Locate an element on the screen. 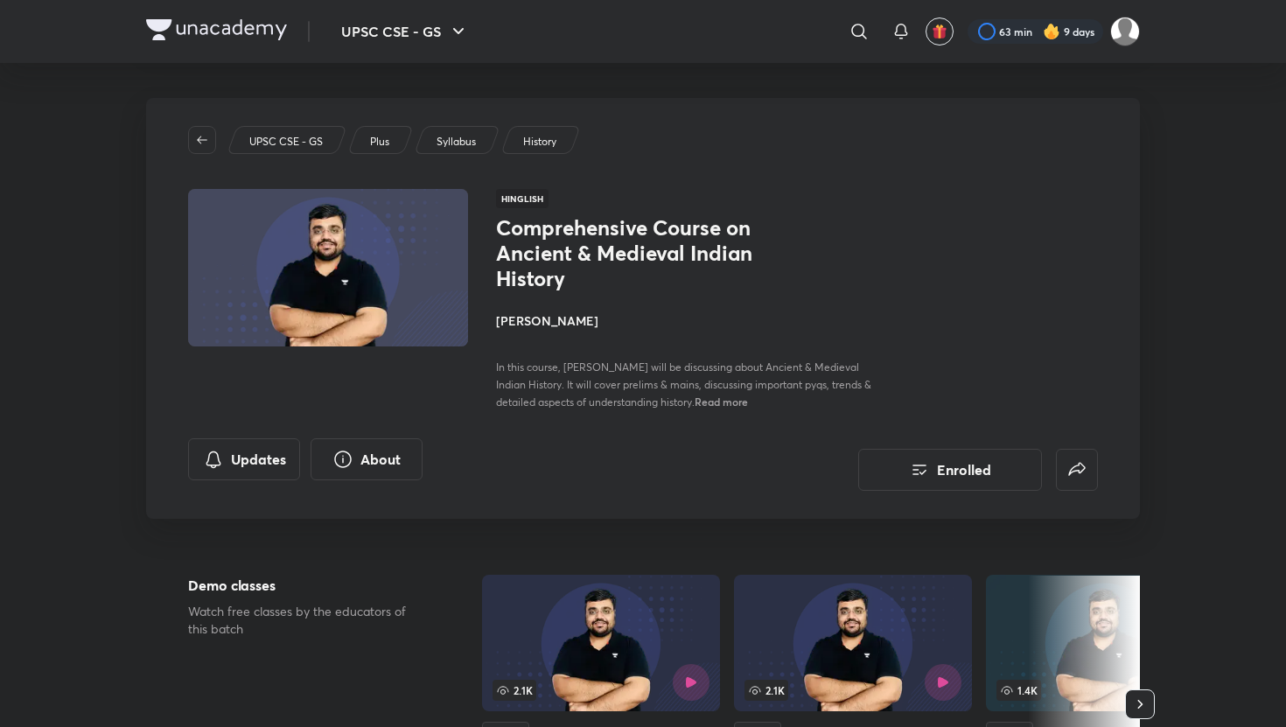 The height and width of the screenshot is (727, 1286). p: Watch free classes by the educators of this batch is located at coordinates (307, 620).